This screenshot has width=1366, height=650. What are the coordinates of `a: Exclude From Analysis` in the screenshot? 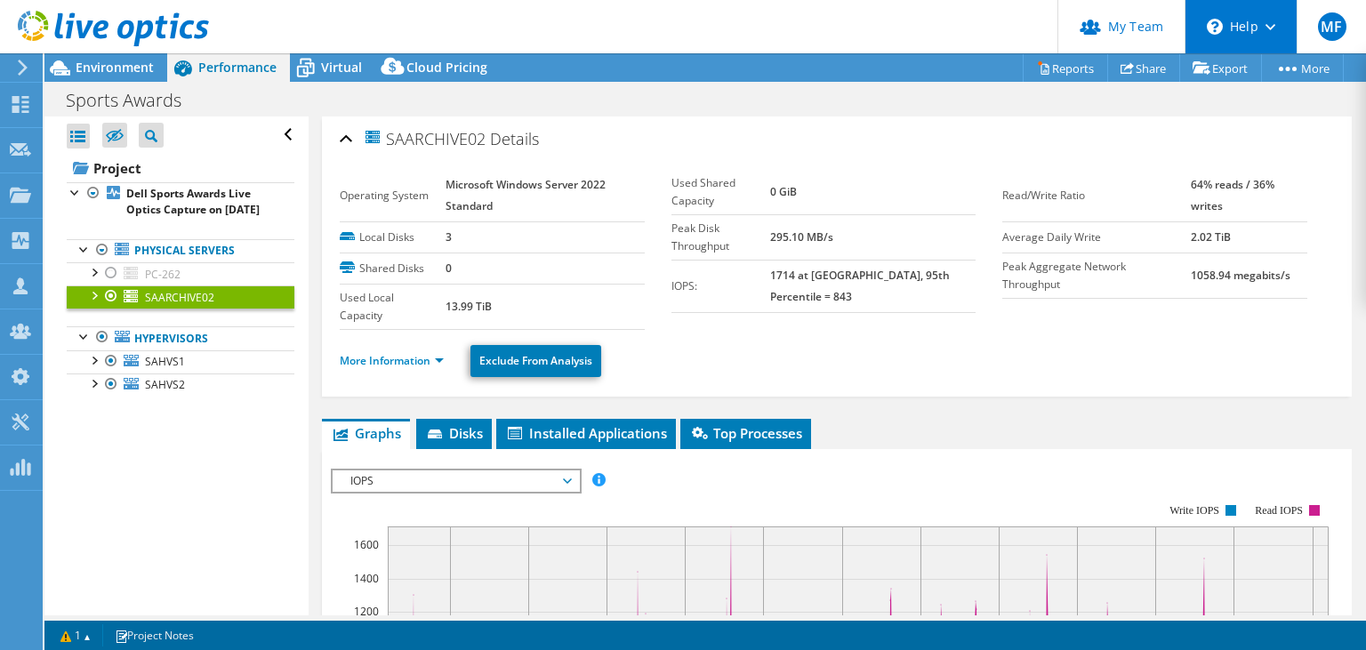 It's located at (535, 361).